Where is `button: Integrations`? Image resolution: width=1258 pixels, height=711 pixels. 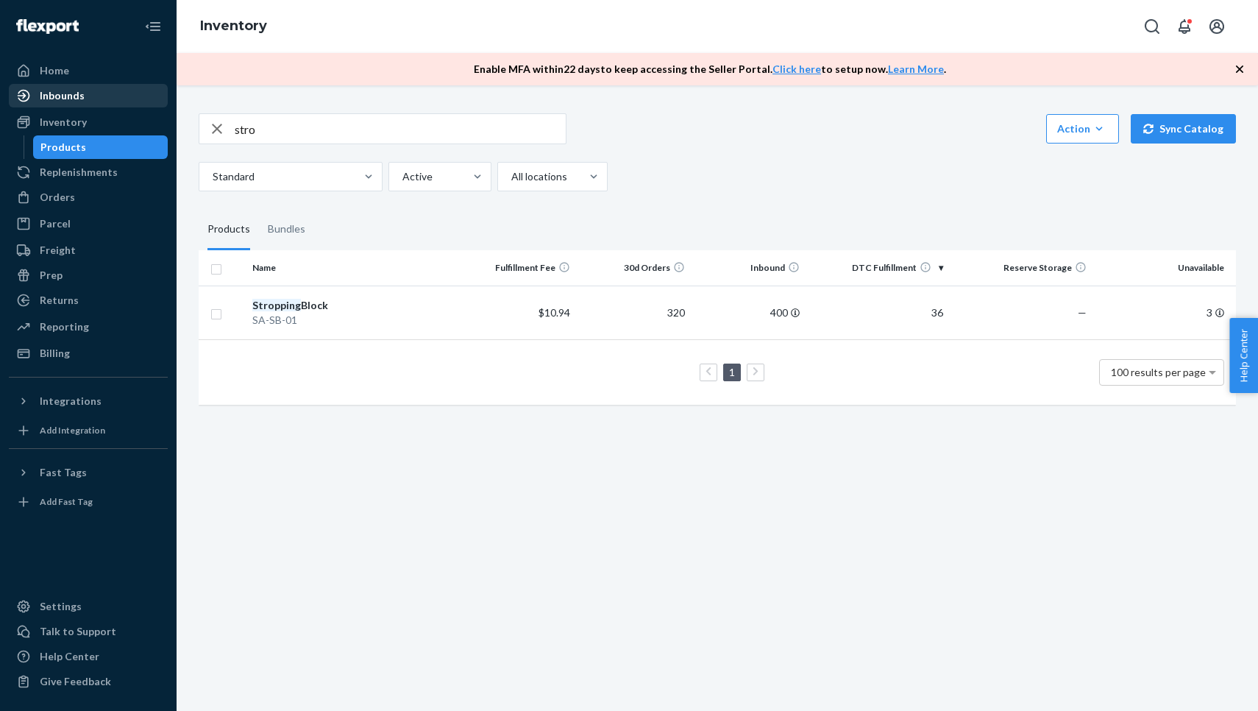
button: Integrations is located at coordinates (88, 401).